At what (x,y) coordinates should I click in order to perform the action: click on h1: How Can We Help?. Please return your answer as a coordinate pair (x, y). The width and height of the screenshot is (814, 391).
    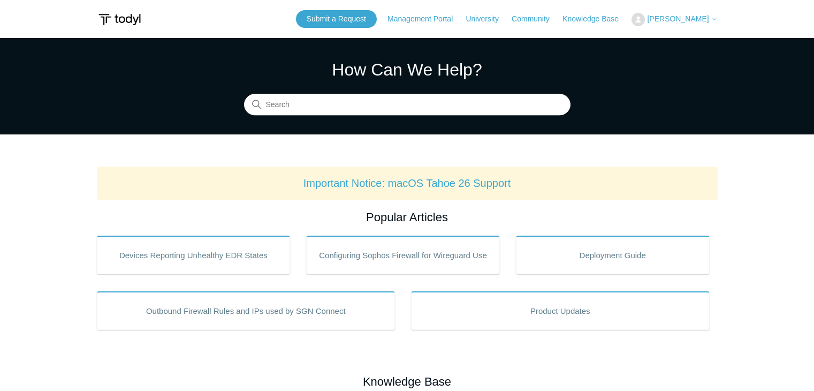
    Looking at the image, I should click on (407, 70).